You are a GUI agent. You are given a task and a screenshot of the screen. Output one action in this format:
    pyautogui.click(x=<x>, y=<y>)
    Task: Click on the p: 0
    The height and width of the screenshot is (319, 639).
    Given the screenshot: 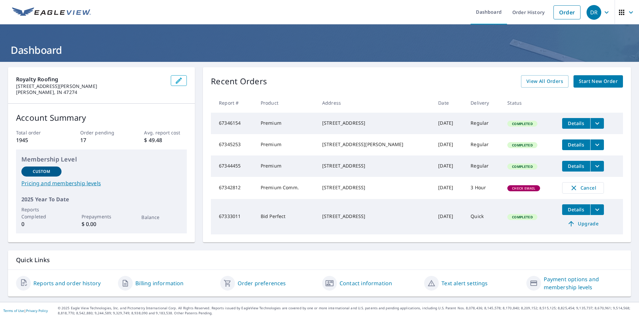 What is the action you would take?
    pyautogui.click(x=41, y=224)
    